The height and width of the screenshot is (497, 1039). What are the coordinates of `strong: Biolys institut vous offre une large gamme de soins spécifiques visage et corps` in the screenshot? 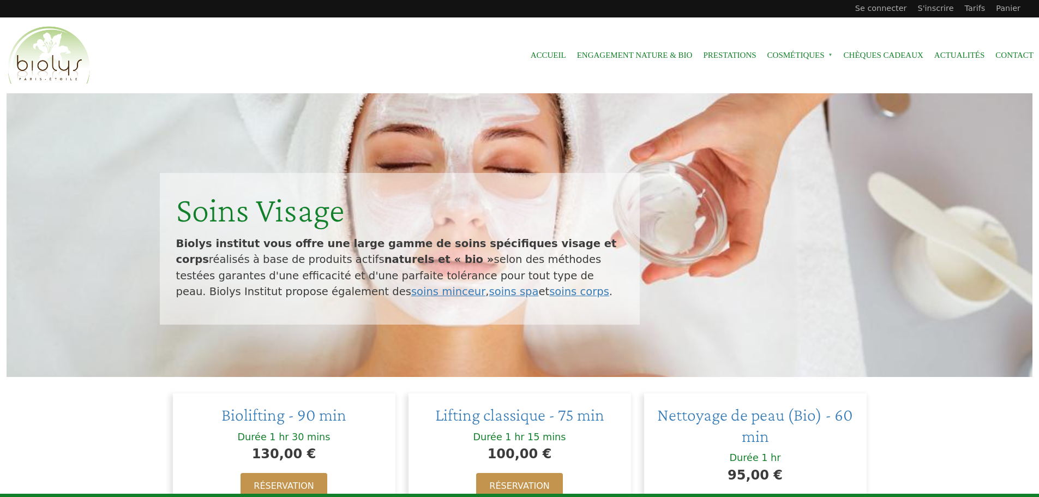 It's located at (397, 252).